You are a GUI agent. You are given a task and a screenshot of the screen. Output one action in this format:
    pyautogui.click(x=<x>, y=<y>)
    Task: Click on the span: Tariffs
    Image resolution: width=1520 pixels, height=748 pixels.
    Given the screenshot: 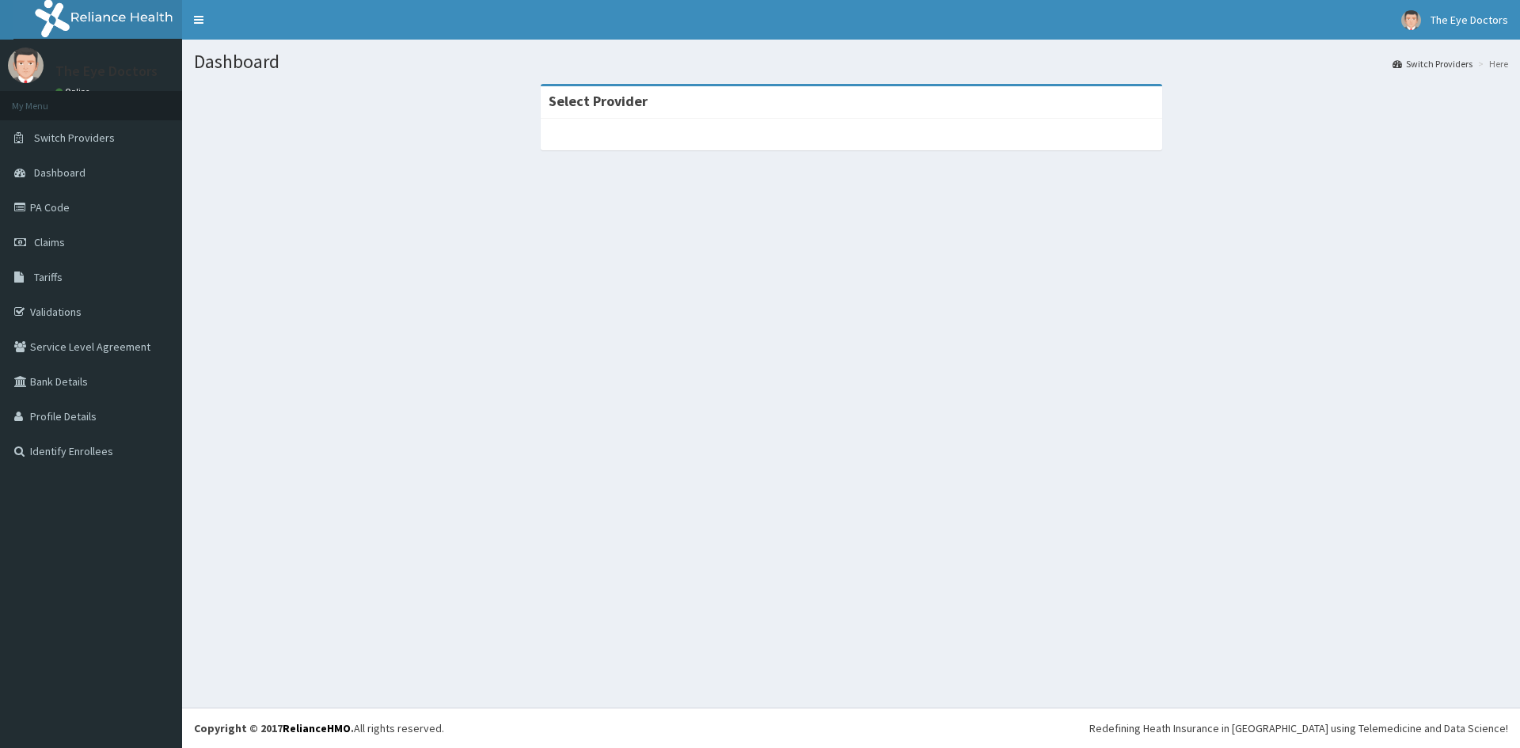 What is the action you would take?
    pyautogui.click(x=48, y=277)
    